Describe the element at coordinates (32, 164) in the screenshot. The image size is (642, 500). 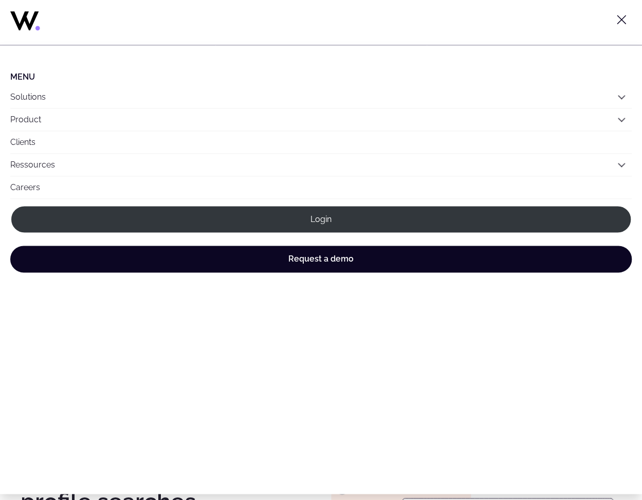
I see `a: Ressources` at that location.